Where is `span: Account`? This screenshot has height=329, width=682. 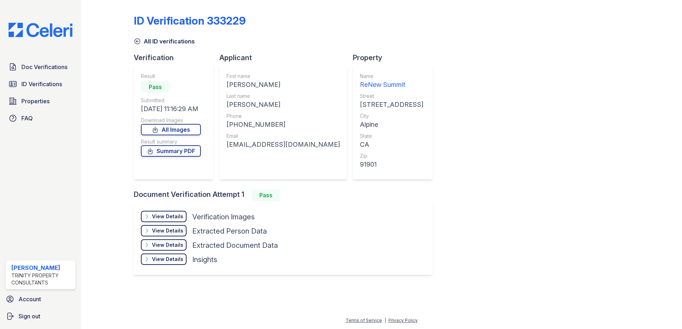
span: Account is located at coordinates (30, 299).